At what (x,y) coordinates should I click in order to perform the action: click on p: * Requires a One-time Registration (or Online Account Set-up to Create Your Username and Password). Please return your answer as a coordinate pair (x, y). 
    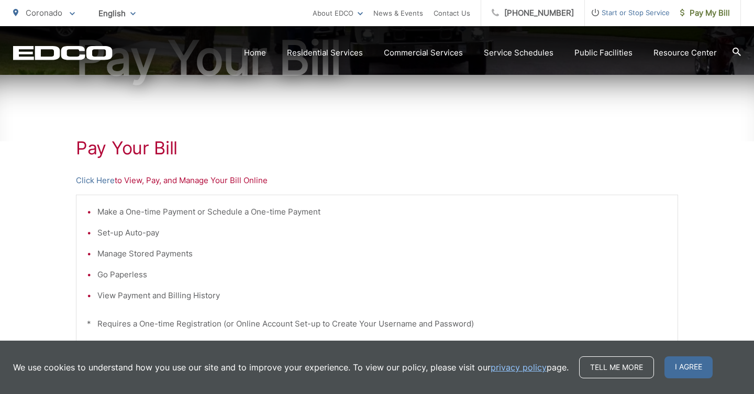
    Looking at the image, I should click on (377, 324).